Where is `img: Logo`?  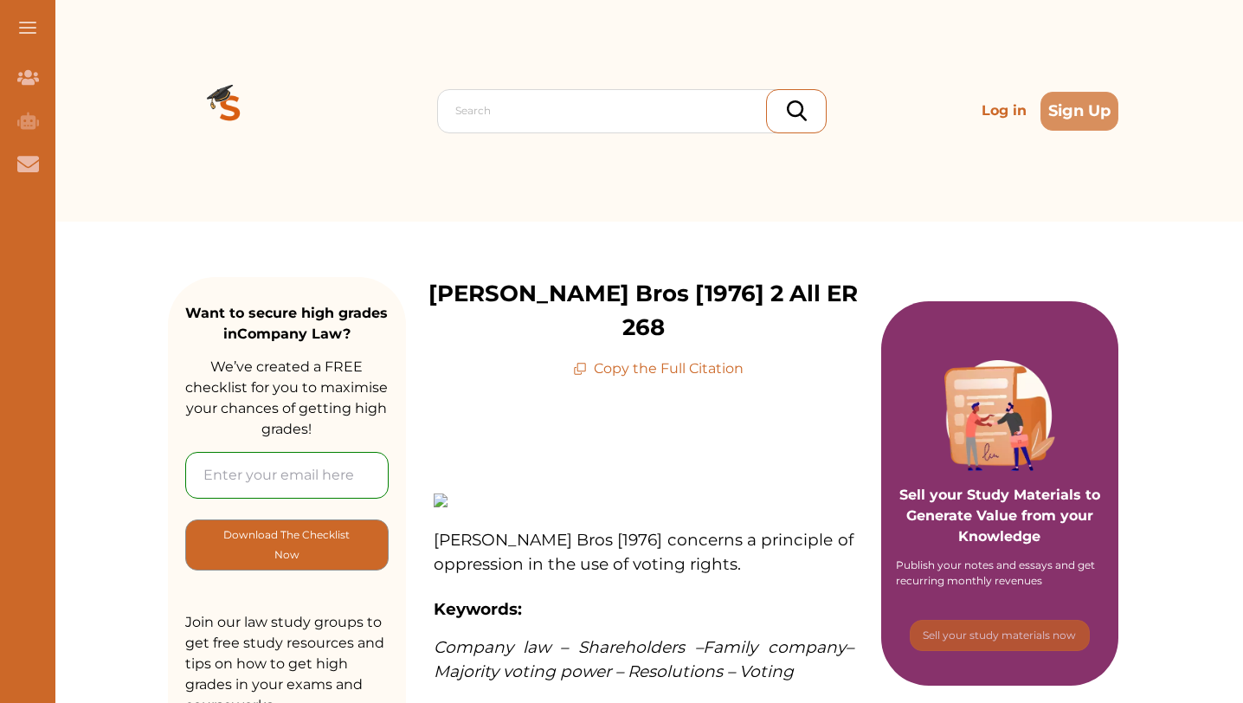 img: Logo is located at coordinates (230, 111).